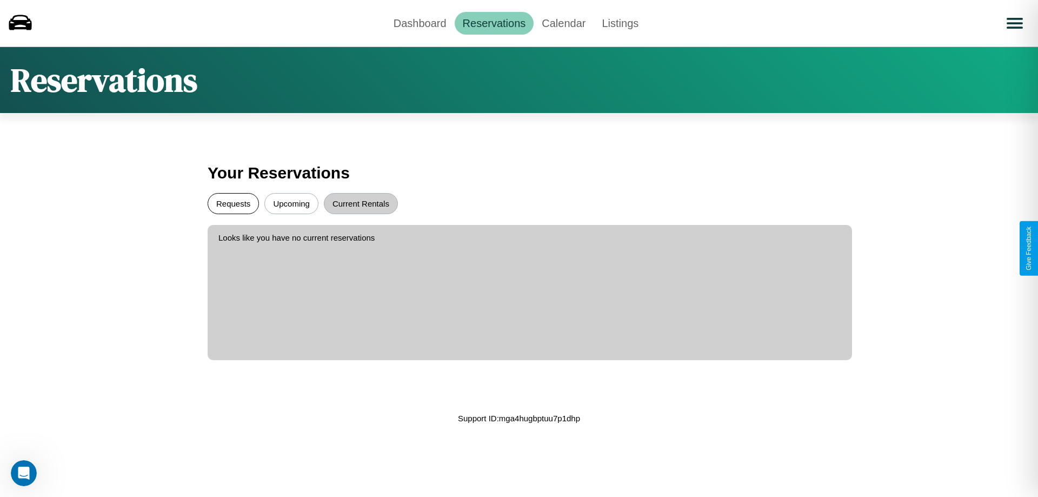 This screenshot has width=1038, height=497. What do you see at coordinates (1029, 248) in the screenshot?
I see `div: Give Feedback` at bounding box center [1029, 248].